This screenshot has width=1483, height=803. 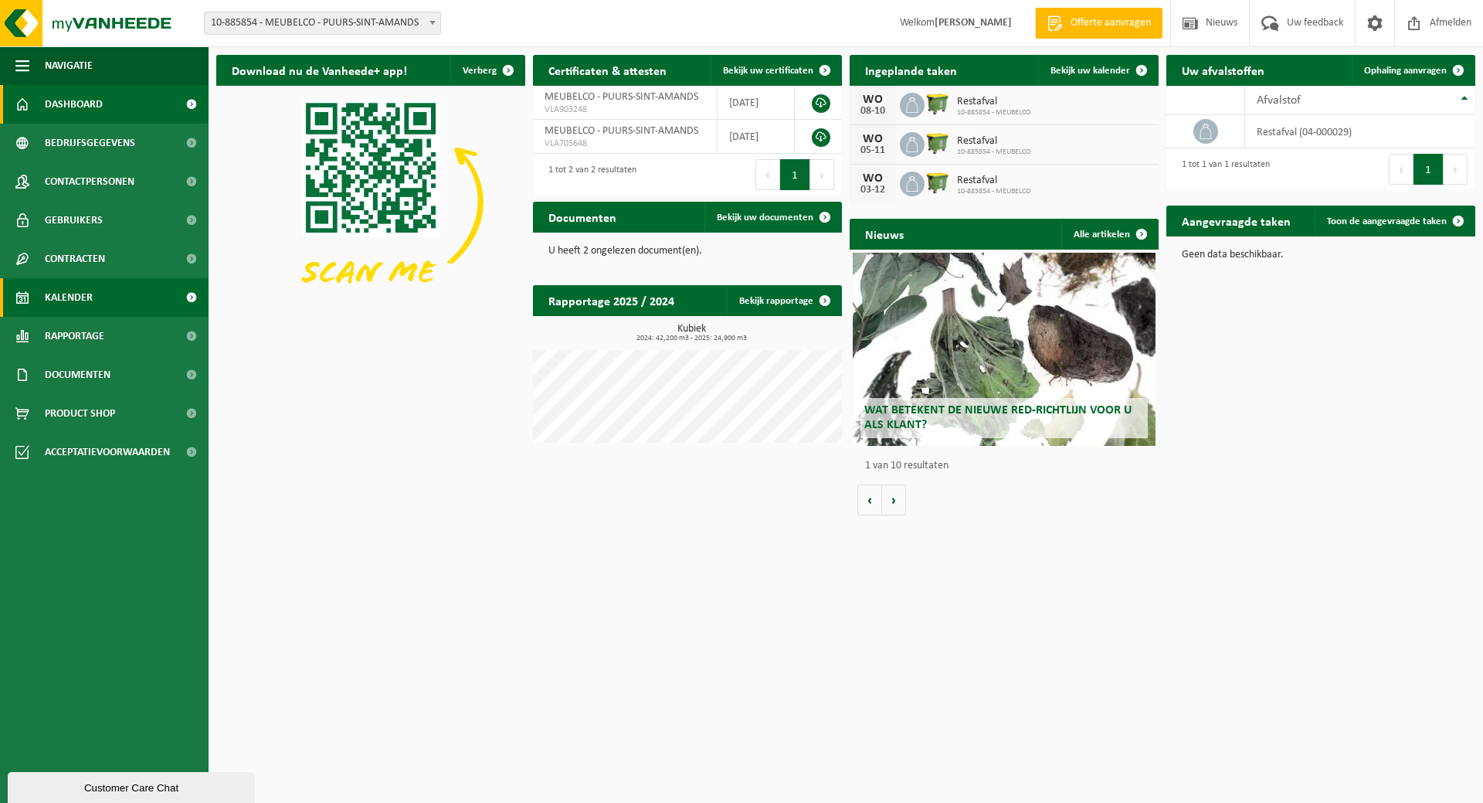 What do you see at coordinates (884, 233) in the screenshot?
I see `h2: Nieuws` at bounding box center [884, 233].